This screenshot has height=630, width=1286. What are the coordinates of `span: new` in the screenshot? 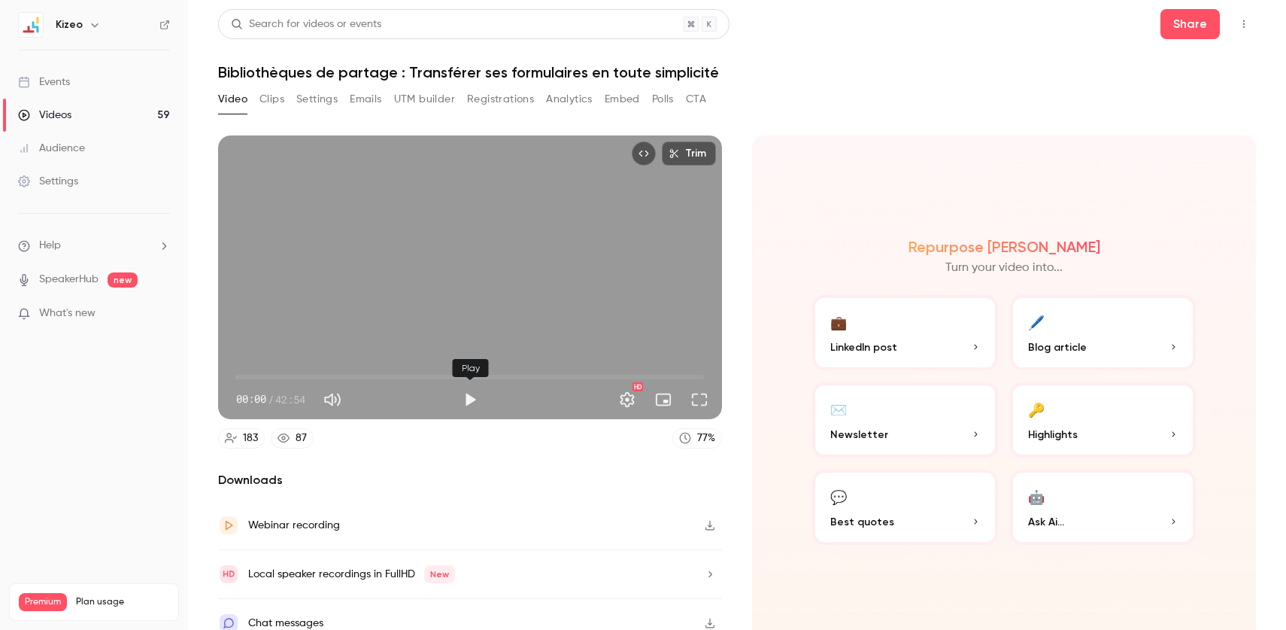 It's located at (123, 280).